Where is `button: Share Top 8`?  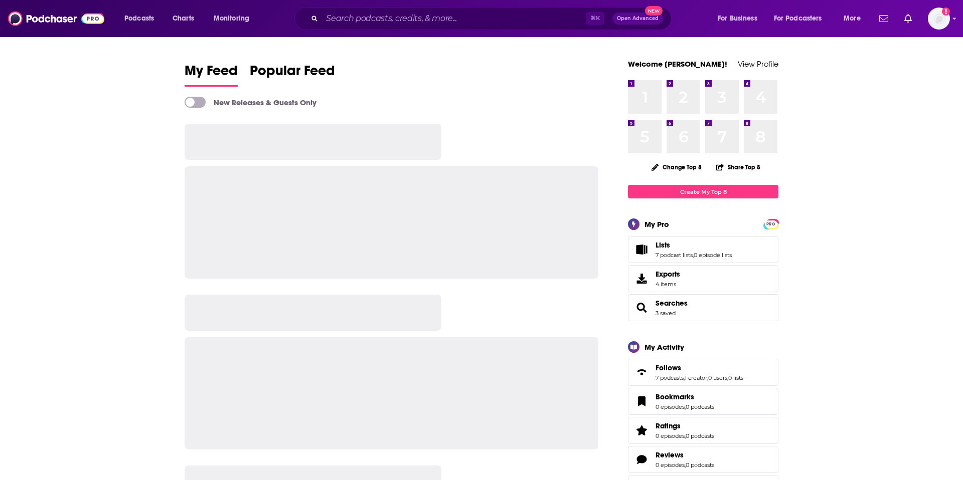
button: Share Top 8 is located at coordinates (738, 167).